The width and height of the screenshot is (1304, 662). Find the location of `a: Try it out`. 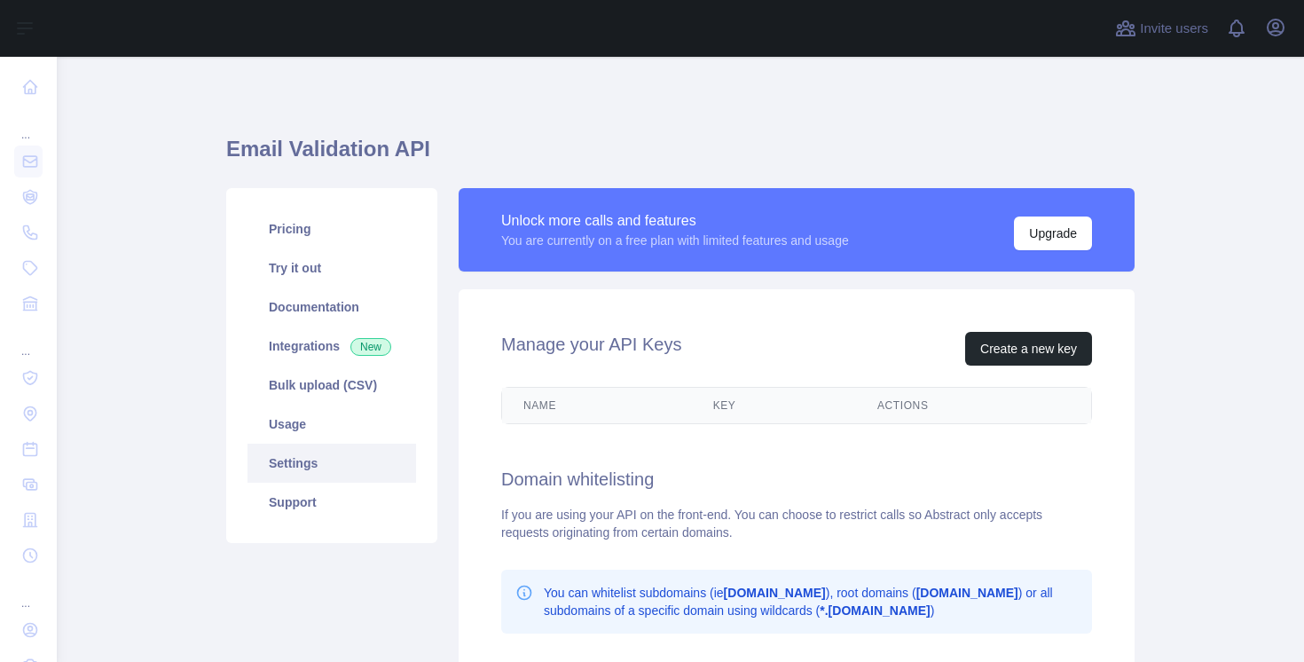

a: Try it out is located at coordinates (332, 268).